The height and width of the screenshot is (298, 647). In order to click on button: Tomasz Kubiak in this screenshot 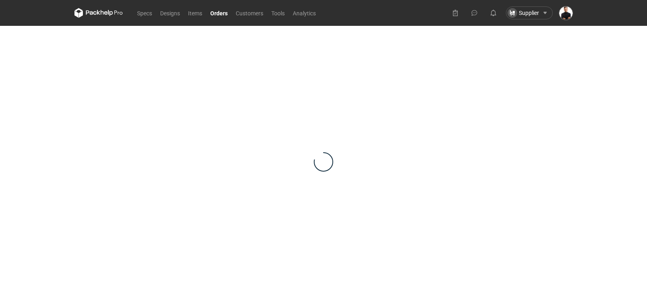, I will do `click(566, 13)`.